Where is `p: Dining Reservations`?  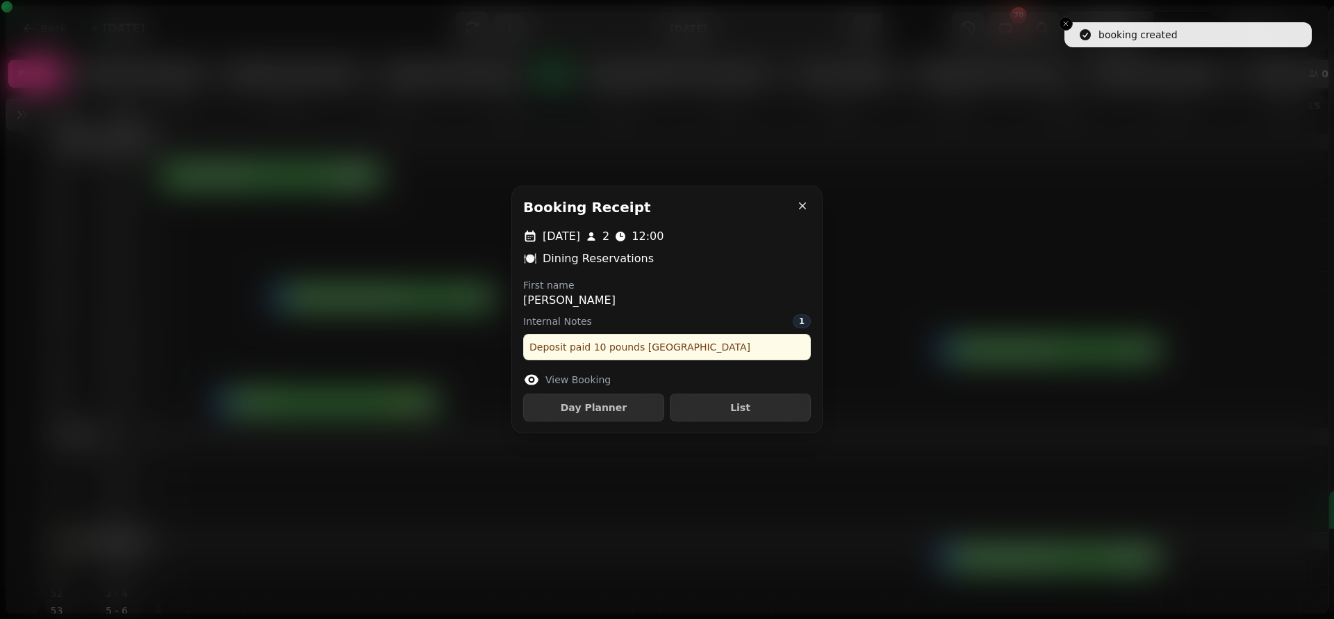
p: Dining Reservations is located at coordinates (598, 259).